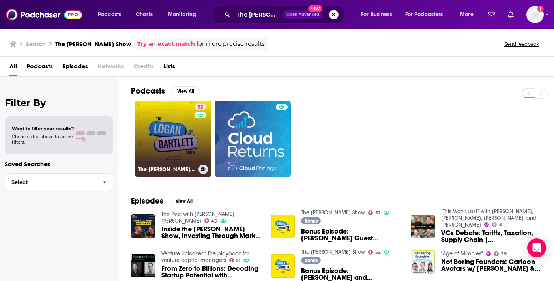 This screenshot has width=554, height=281. What do you see at coordinates (535, 15) in the screenshot?
I see `span: Logged in as danikarchmer` at bounding box center [535, 15].